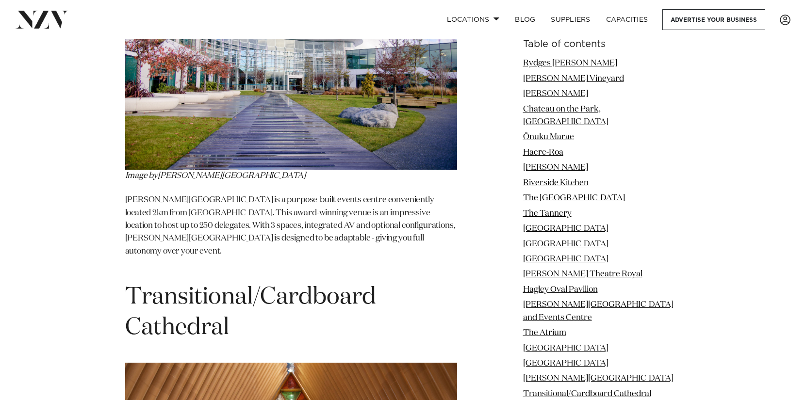  Describe the element at coordinates (714, 19) in the screenshot. I see `a: Advertise your business` at that location.